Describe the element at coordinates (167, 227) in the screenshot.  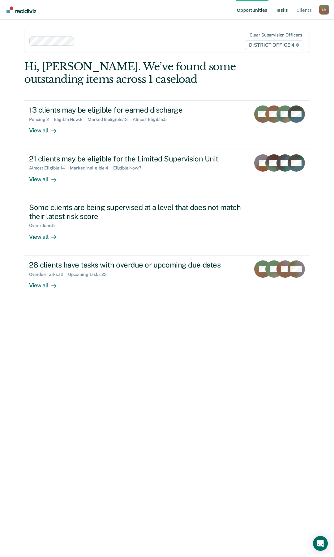
I see `a: Some clients are being supervised at a level that does not match their latest risk scoreOverridde...` at that location.